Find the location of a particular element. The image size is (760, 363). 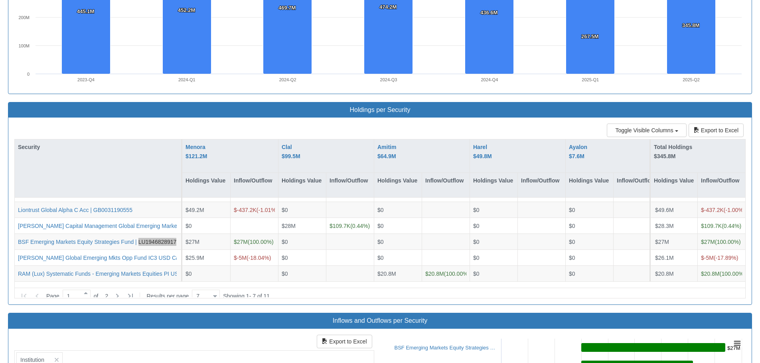

text: 2024-Q2 is located at coordinates (288, 80).